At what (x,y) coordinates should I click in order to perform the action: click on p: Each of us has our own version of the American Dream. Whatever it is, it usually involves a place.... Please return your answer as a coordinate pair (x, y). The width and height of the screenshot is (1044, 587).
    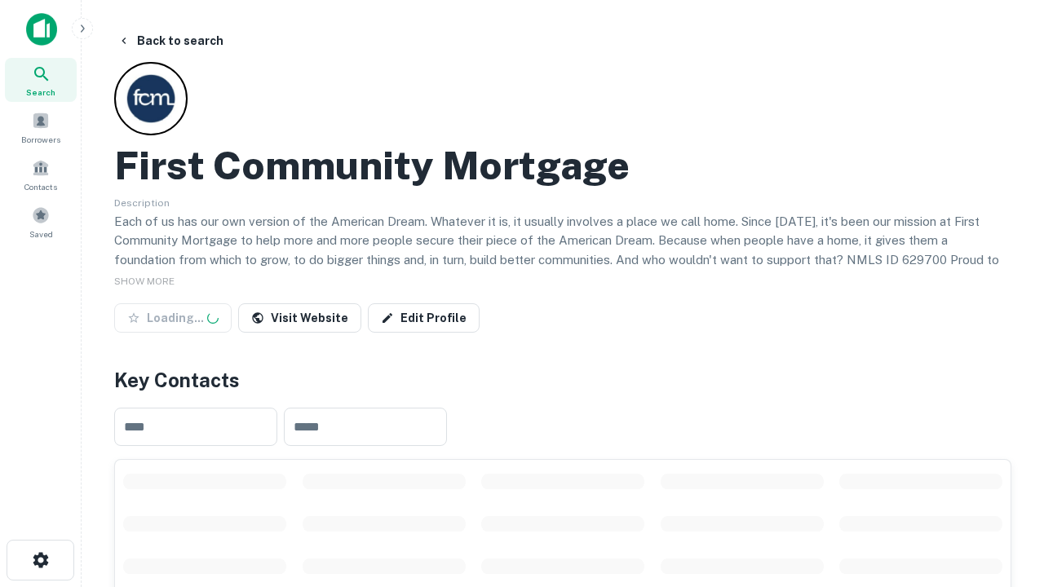
    Looking at the image, I should click on (563, 250).